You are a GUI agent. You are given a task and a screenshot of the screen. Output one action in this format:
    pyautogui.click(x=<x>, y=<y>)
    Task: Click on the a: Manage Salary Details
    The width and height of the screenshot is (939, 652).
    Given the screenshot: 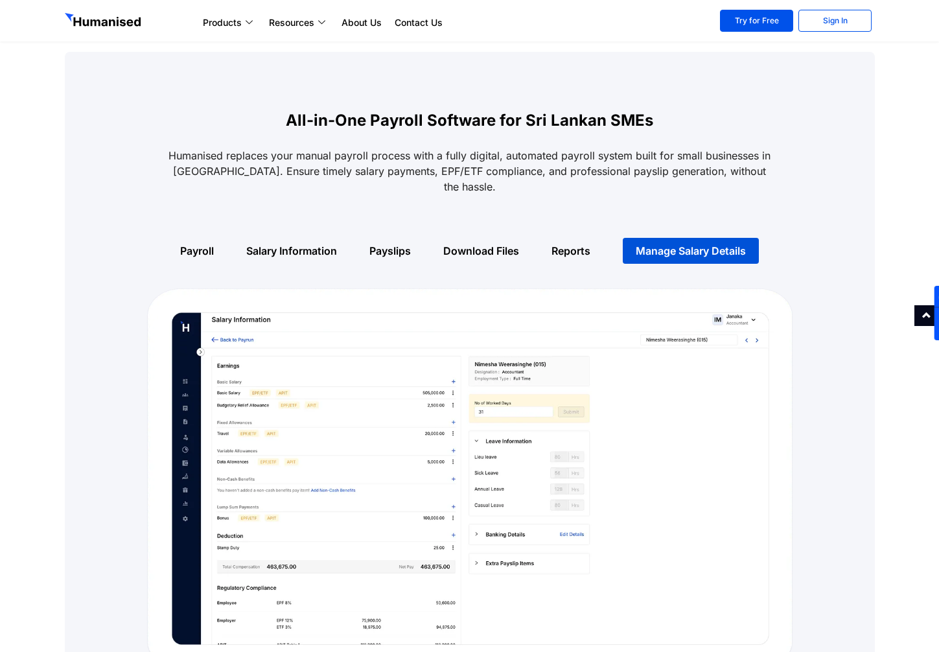 What is the action you would take?
    pyautogui.click(x=691, y=251)
    